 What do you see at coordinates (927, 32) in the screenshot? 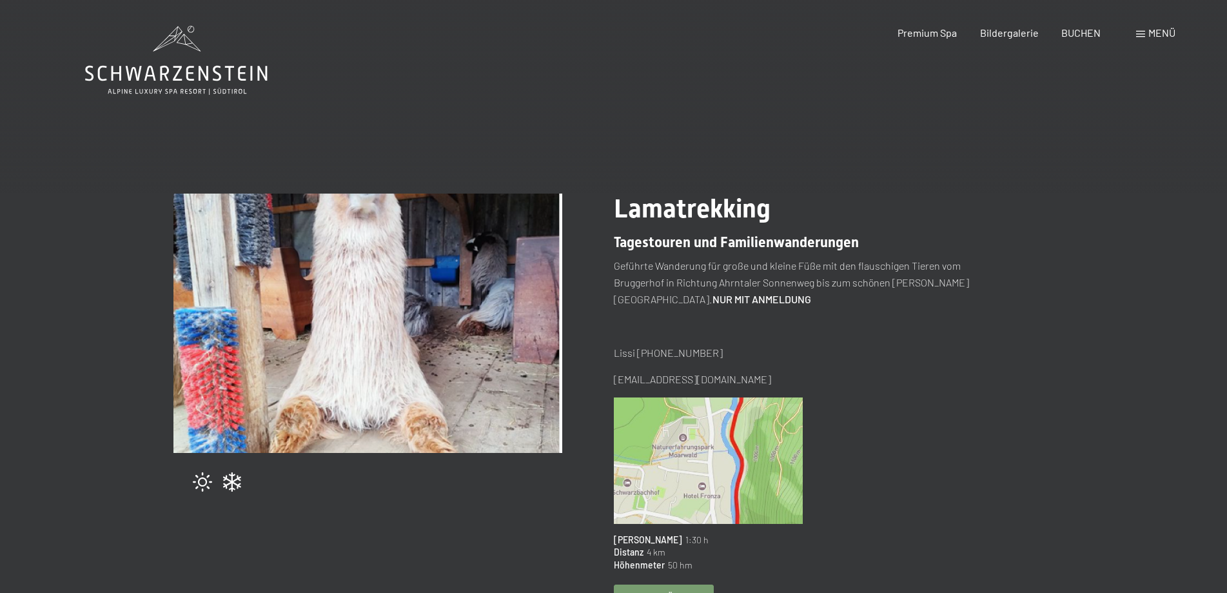
I see `span: Premium Spa` at bounding box center [927, 32].